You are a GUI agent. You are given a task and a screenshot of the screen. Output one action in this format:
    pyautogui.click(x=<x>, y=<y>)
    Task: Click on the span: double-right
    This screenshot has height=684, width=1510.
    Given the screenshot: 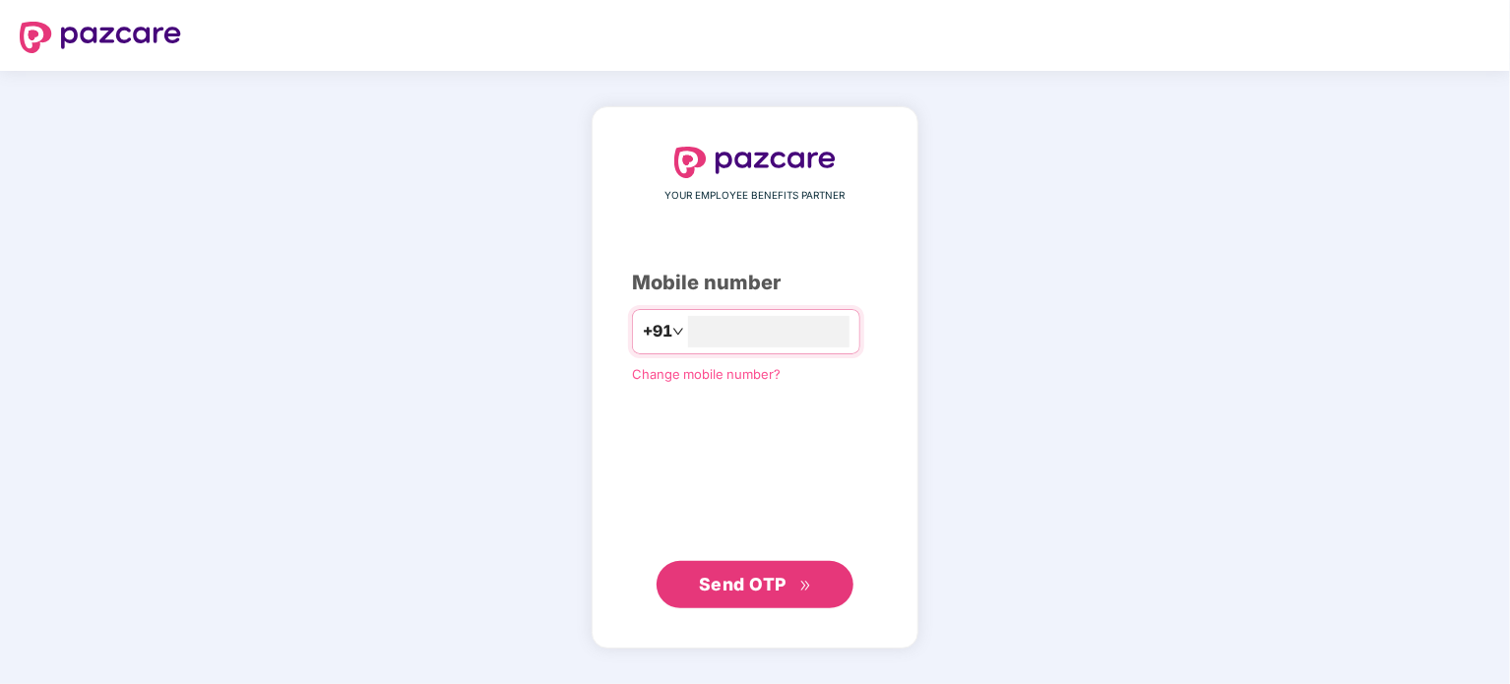 What is the action you would take?
    pyautogui.click(x=805, y=586)
    